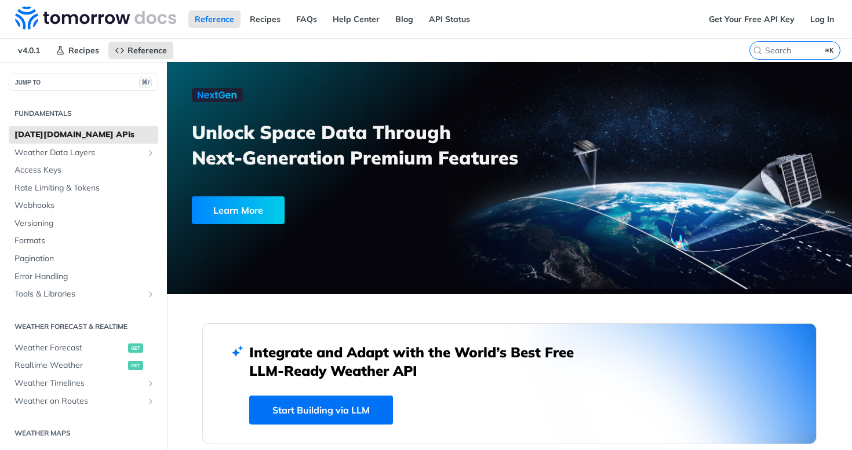 This screenshot has width=852, height=450. Describe the element at coordinates (307, 19) in the screenshot. I see `a: FAQs` at that location.